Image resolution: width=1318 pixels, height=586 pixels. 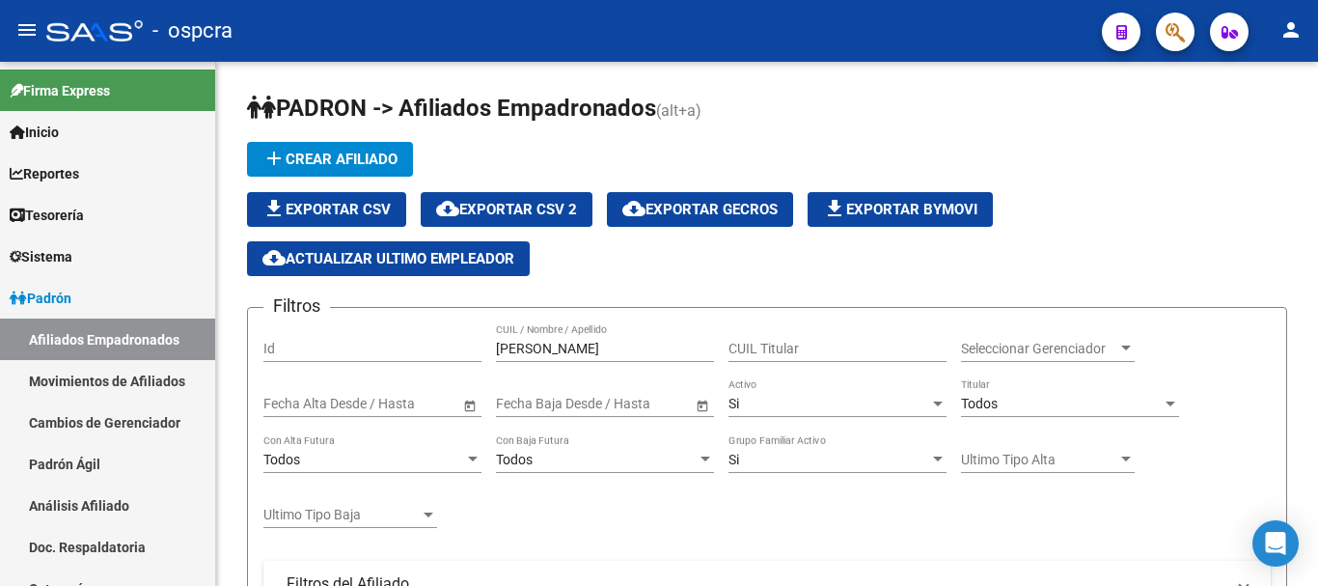 What do you see at coordinates (506, 209) in the screenshot?
I see `span: Exportar CSV 2` at bounding box center [506, 209].